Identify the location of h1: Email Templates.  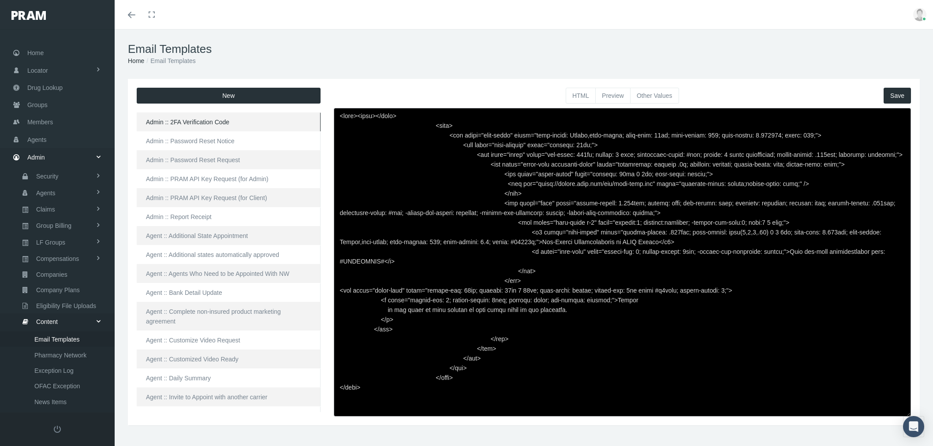
(524, 49).